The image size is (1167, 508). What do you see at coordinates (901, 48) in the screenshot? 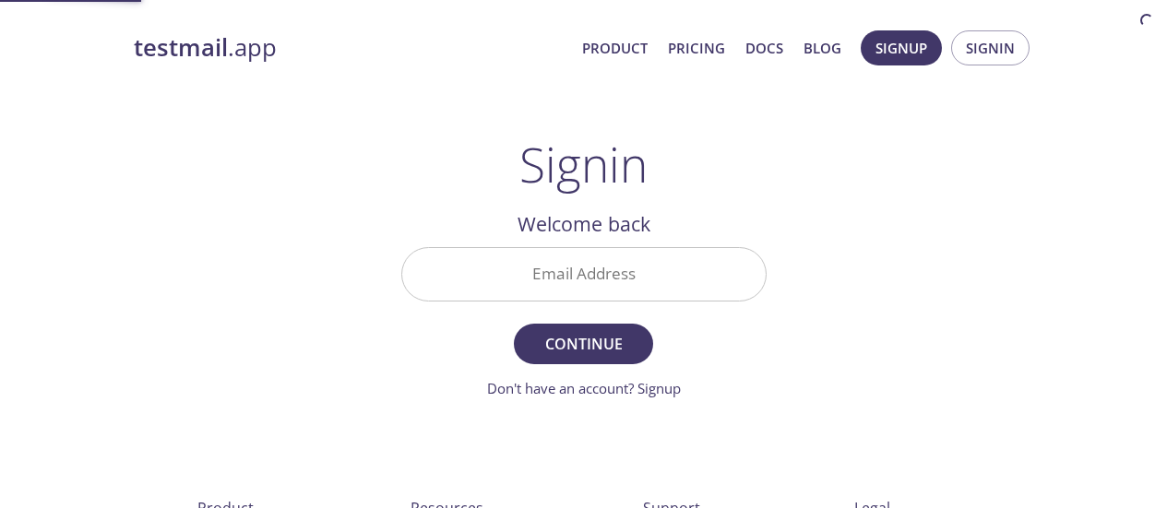
I see `span: Signup` at bounding box center [901, 48].